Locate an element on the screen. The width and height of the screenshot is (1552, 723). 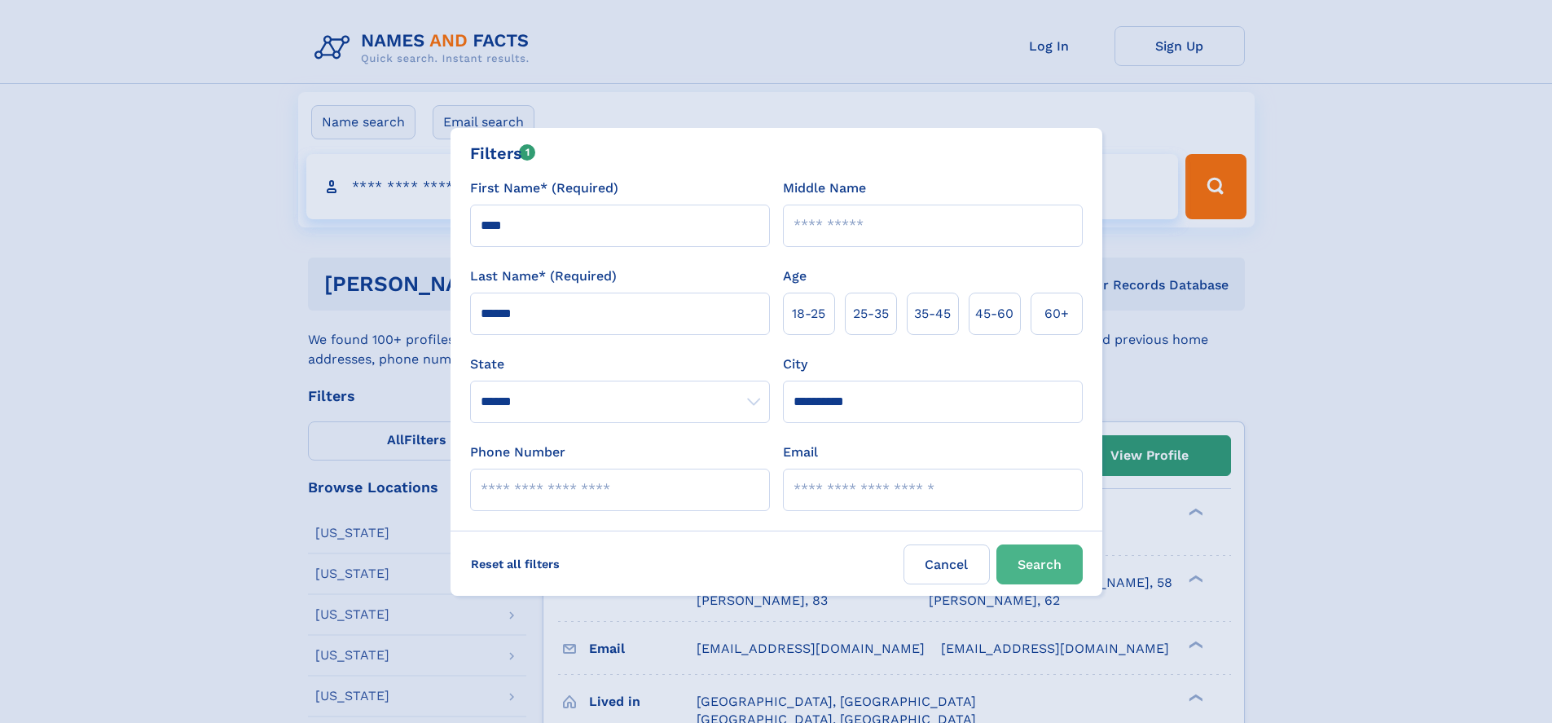
label: State is located at coordinates (620, 364).